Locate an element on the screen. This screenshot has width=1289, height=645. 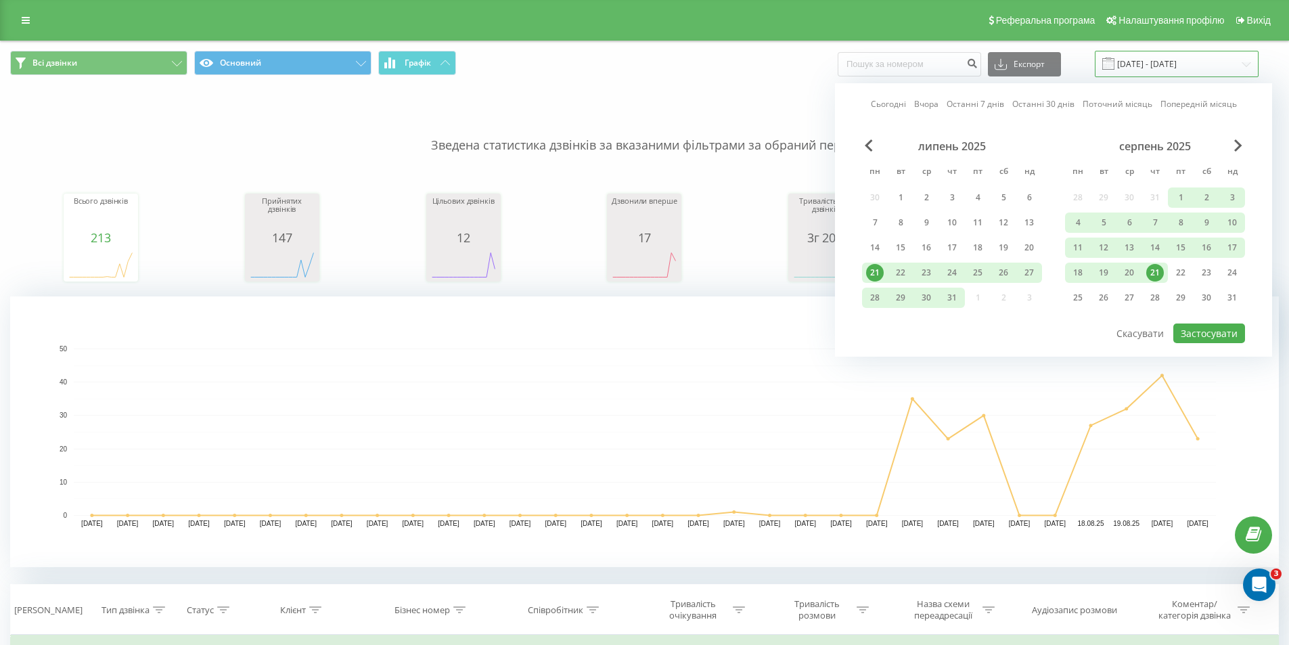
div: Прийнятих дзвінків is located at coordinates (282, 214).